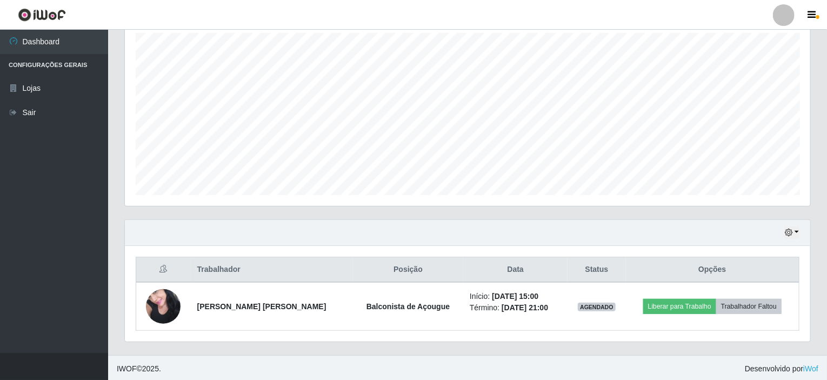 This screenshot has width=827, height=380. What do you see at coordinates (515, 296) in the screenshot?
I see `li: Início:` at bounding box center [515, 296].